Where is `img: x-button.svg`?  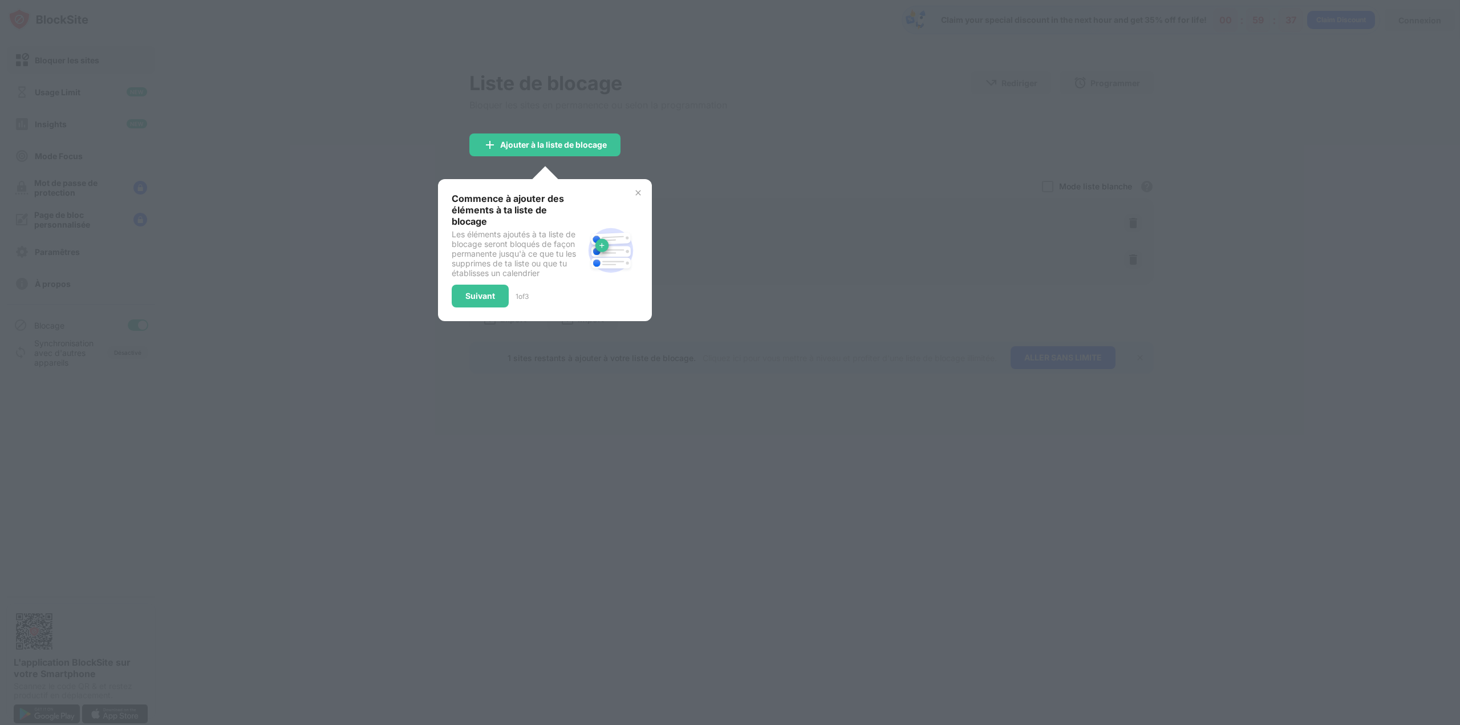 img: x-button.svg is located at coordinates (638, 193).